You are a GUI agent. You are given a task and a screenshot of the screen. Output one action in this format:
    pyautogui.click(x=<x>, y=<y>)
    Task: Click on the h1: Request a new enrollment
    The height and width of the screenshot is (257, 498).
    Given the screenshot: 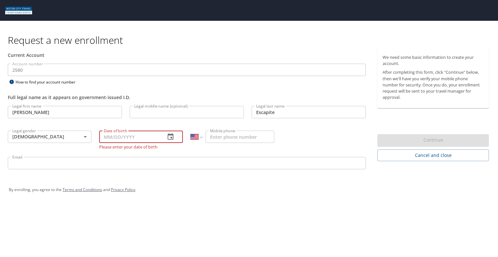 What is the action you would take?
    pyautogui.click(x=251, y=40)
    